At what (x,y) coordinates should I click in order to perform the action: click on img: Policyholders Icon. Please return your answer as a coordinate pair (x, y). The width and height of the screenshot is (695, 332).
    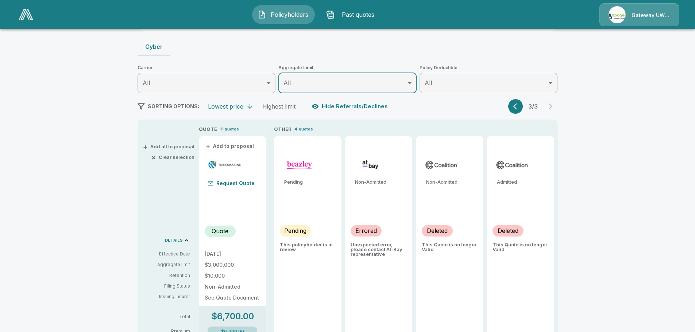
    Looking at the image, I should click on (262, 15).